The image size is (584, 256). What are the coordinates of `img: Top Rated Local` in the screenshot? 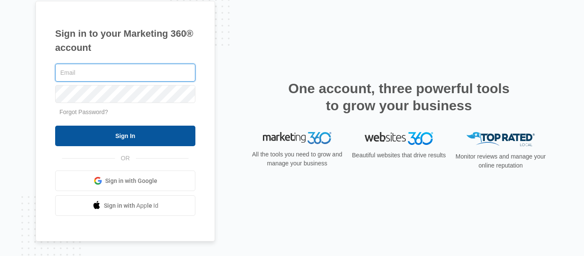 It's located at (500, 139).